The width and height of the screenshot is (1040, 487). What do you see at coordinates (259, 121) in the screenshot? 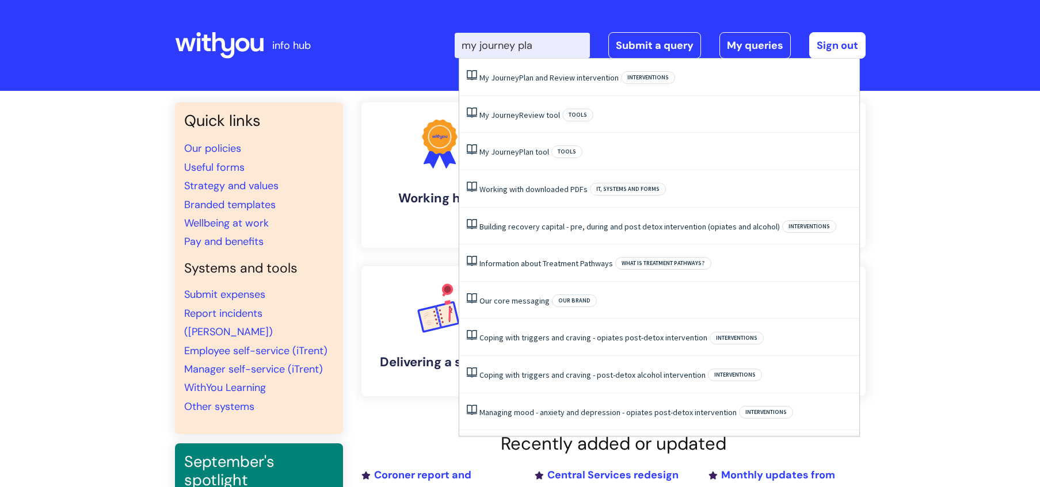
I see `h3: Quick links` at bounding box center [259, 121].